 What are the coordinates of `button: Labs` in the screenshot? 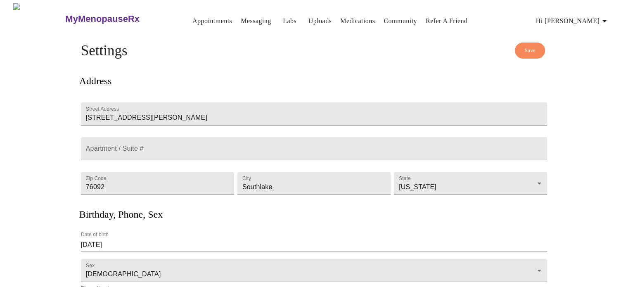 It's located at (290, 21).